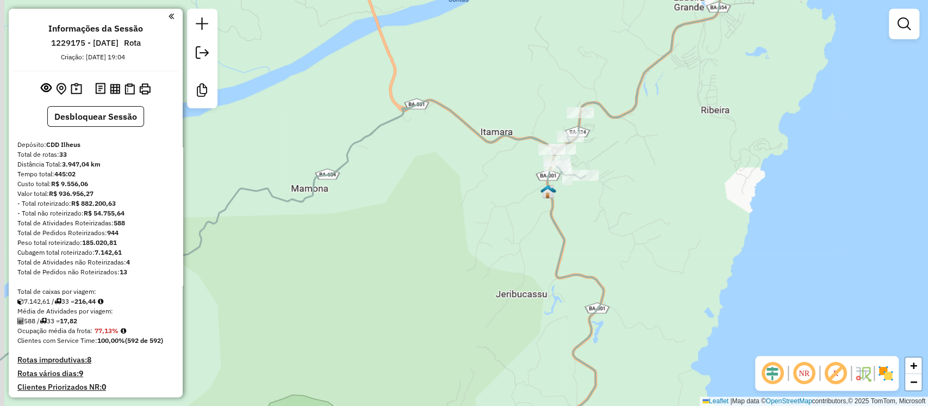  Describe the element at coordinates (96, 252) in the screenshot. I see `div: Cubagem total roteirizado:` at that location.